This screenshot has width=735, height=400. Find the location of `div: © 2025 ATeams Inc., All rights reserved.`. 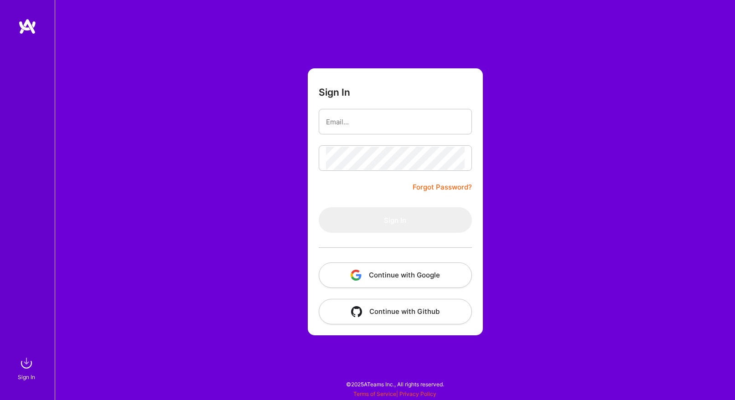

div: © 2025 ATeams Inc., All rights reserved. is located at coordinates (395, 384).